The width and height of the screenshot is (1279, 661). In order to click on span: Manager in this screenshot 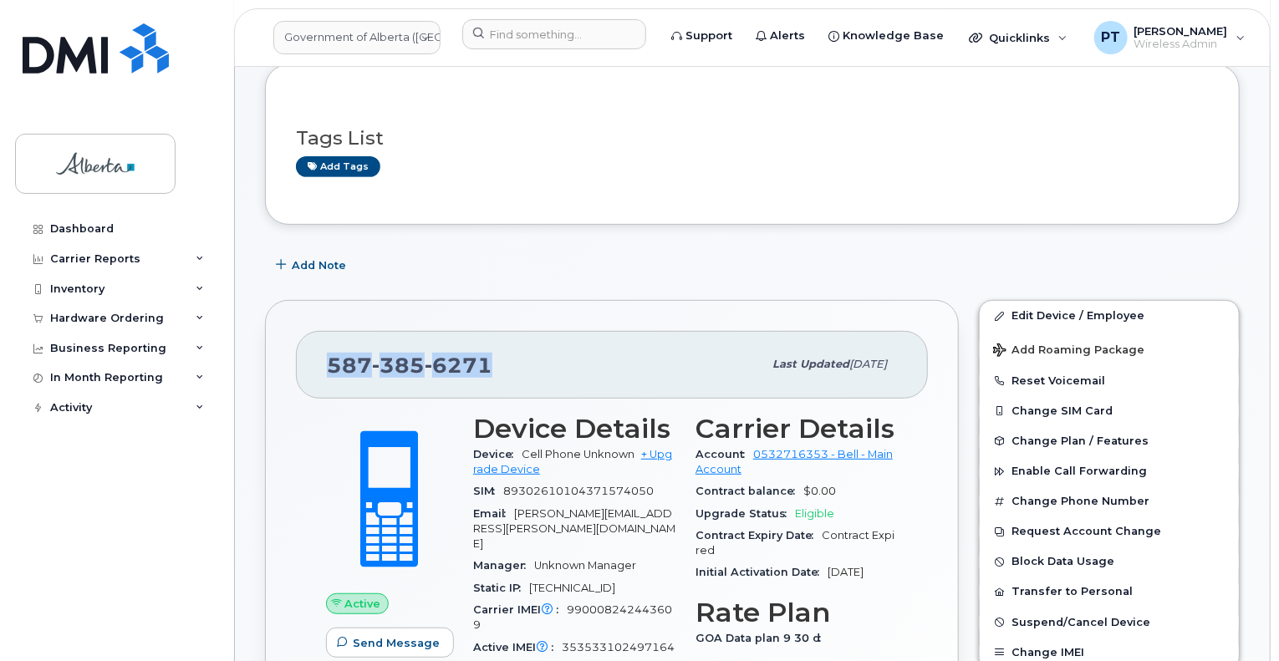, I will do `click(503, 565)`.